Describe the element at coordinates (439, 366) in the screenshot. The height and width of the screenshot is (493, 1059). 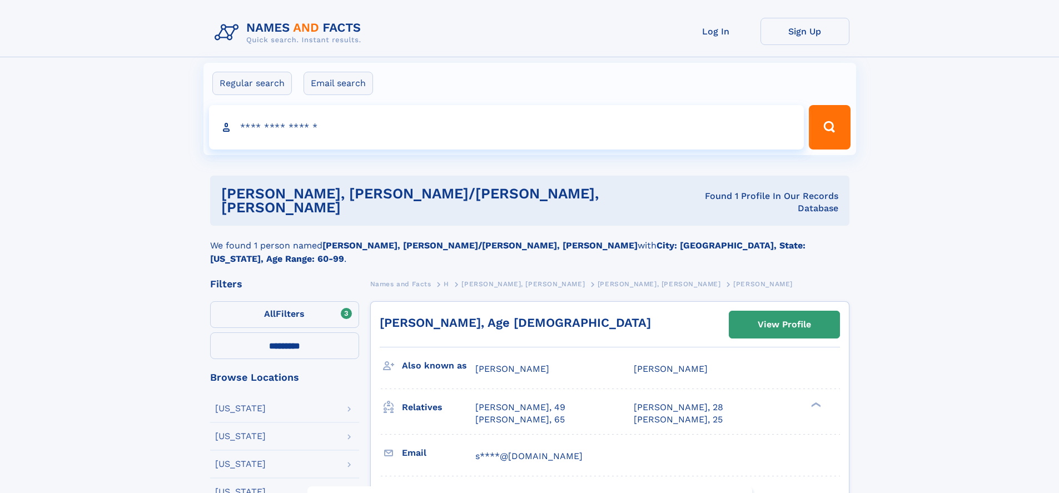
I see `h3: Also known as` at that location.